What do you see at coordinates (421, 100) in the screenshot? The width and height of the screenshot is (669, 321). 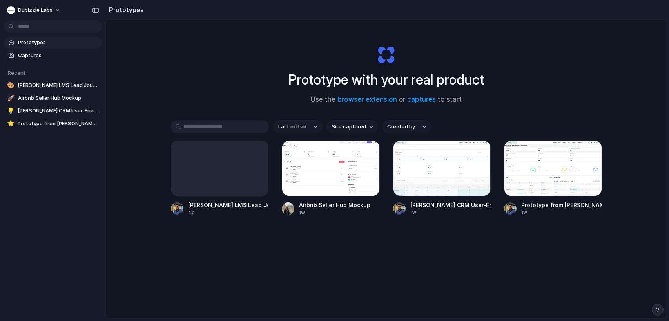 I see `a: captures` at bounding box center [421, 100].